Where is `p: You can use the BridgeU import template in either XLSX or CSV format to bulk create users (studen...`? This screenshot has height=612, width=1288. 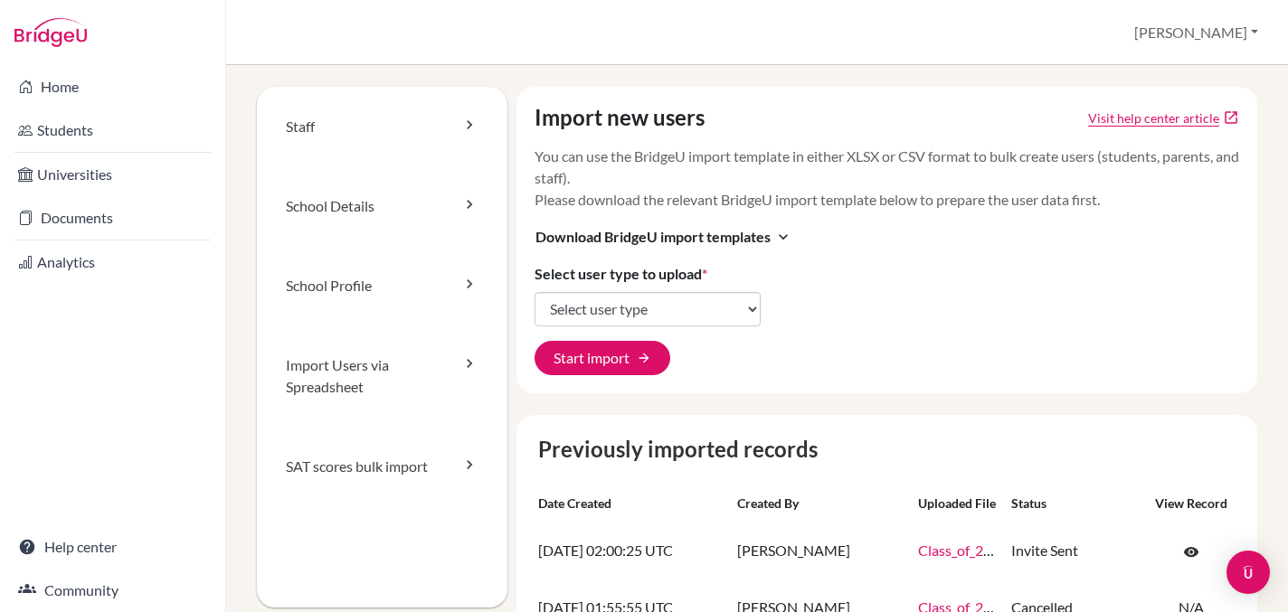
p: You can use the BridgeU import template in either XLSX or CSV format to bulk create users (studen... is located at coordinates (887, 178).